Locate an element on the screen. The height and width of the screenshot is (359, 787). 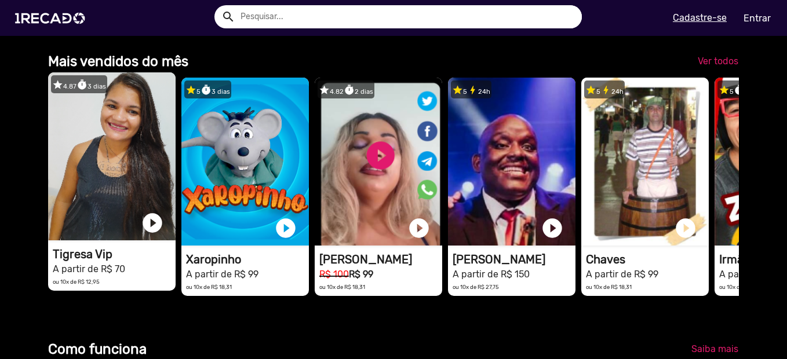
mat-icon: Example home icon is located at coordinates (228, 17).